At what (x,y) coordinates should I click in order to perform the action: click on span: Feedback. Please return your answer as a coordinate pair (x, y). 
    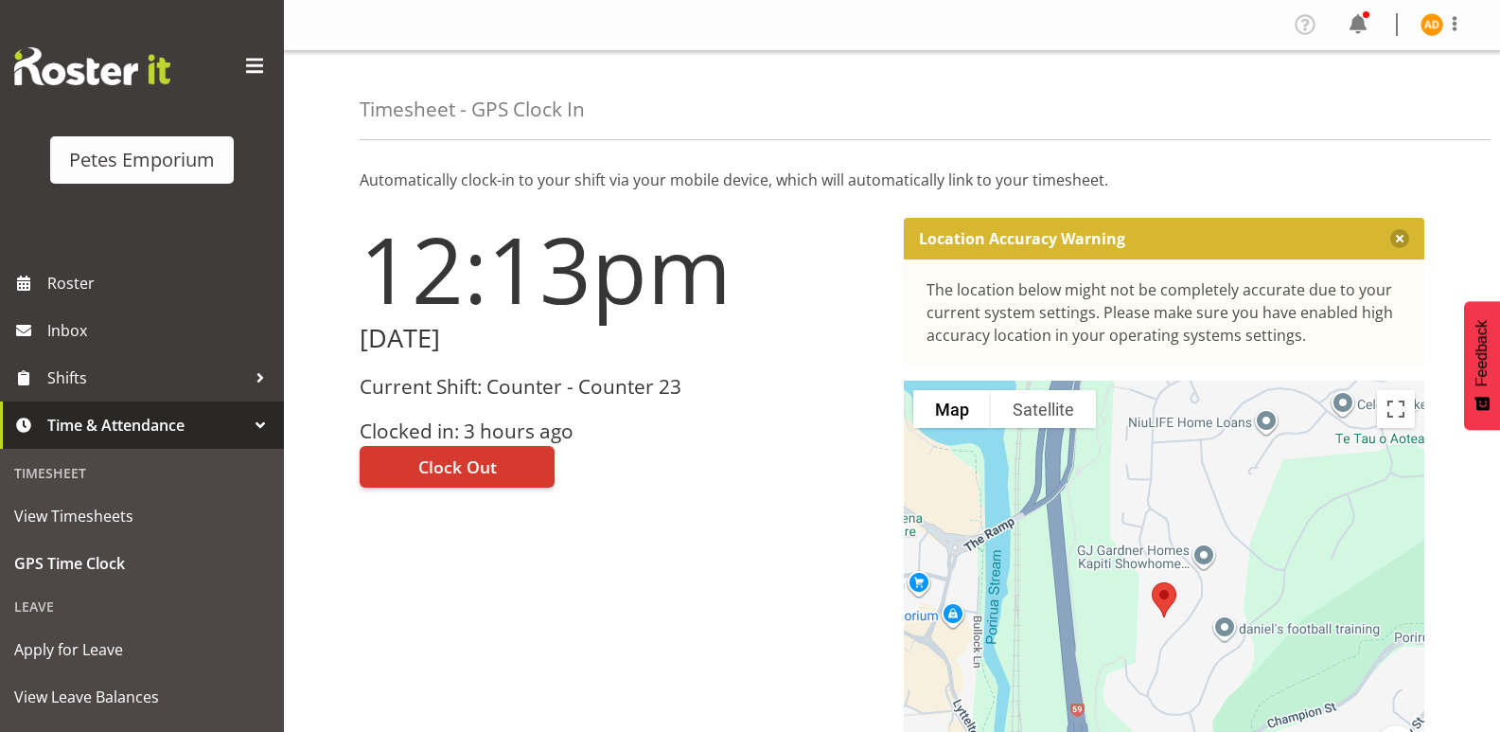
    Looking at the image, I should click on (1482, 353).